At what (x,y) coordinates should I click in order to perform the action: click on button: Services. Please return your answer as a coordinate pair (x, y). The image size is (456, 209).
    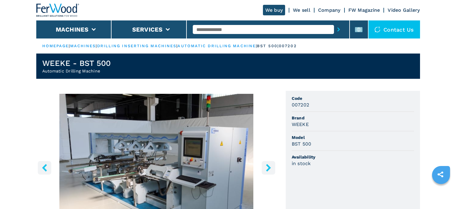
    Looking at the image, I should click on (148, 29).